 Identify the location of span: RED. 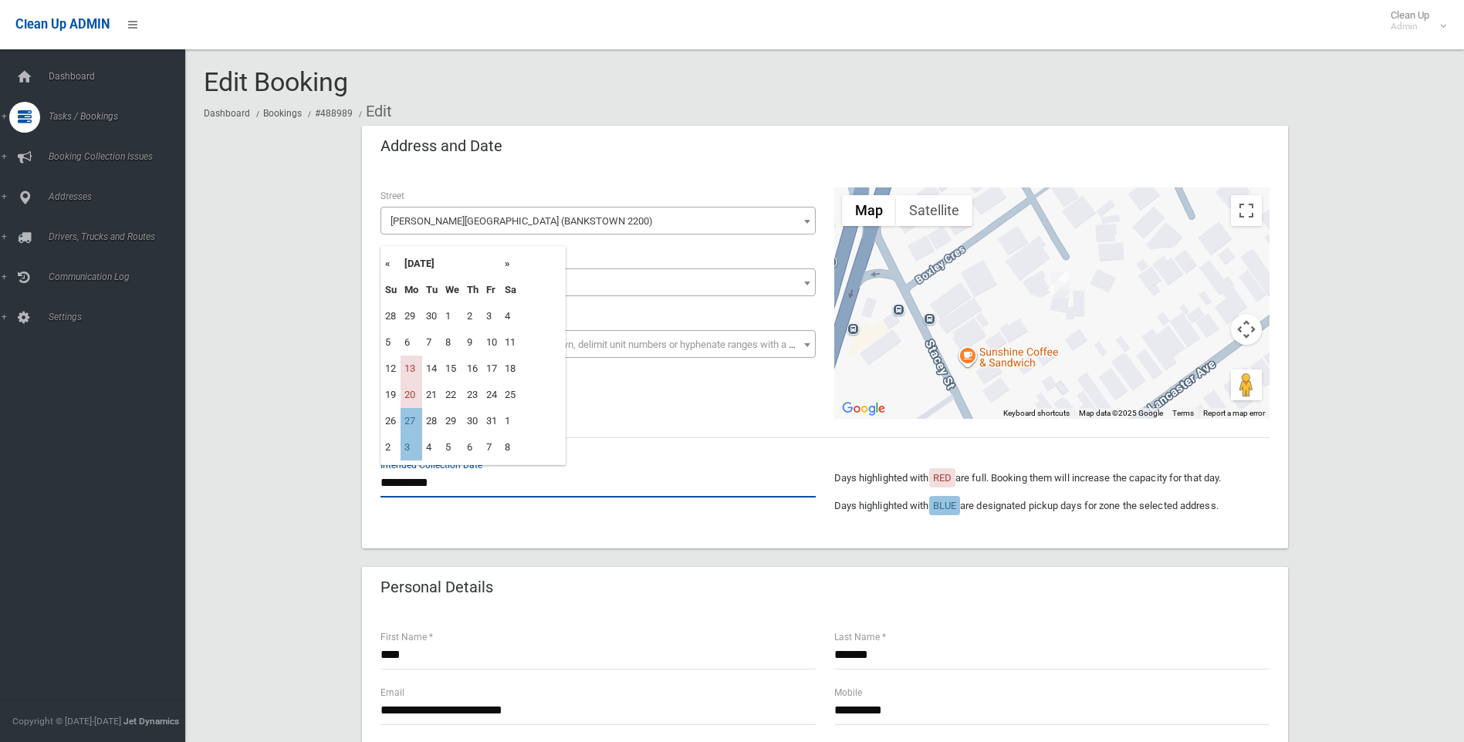
(942, 478).